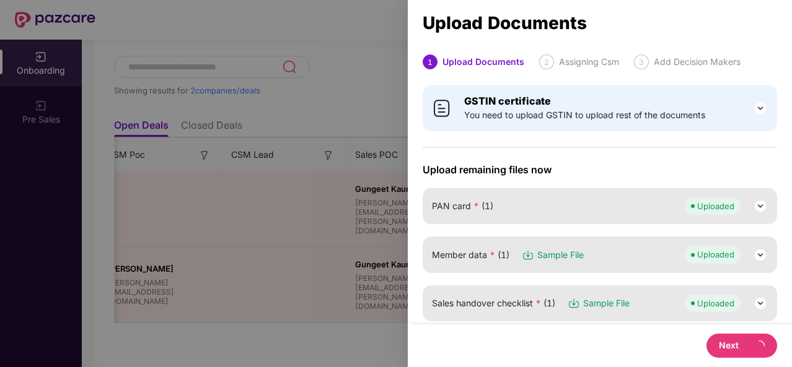 This screenshot has width=792, height=367. What do you see at coordinates (546, 62) in the screenshot?
I see `span: 2` at bounding box center [546, 62].